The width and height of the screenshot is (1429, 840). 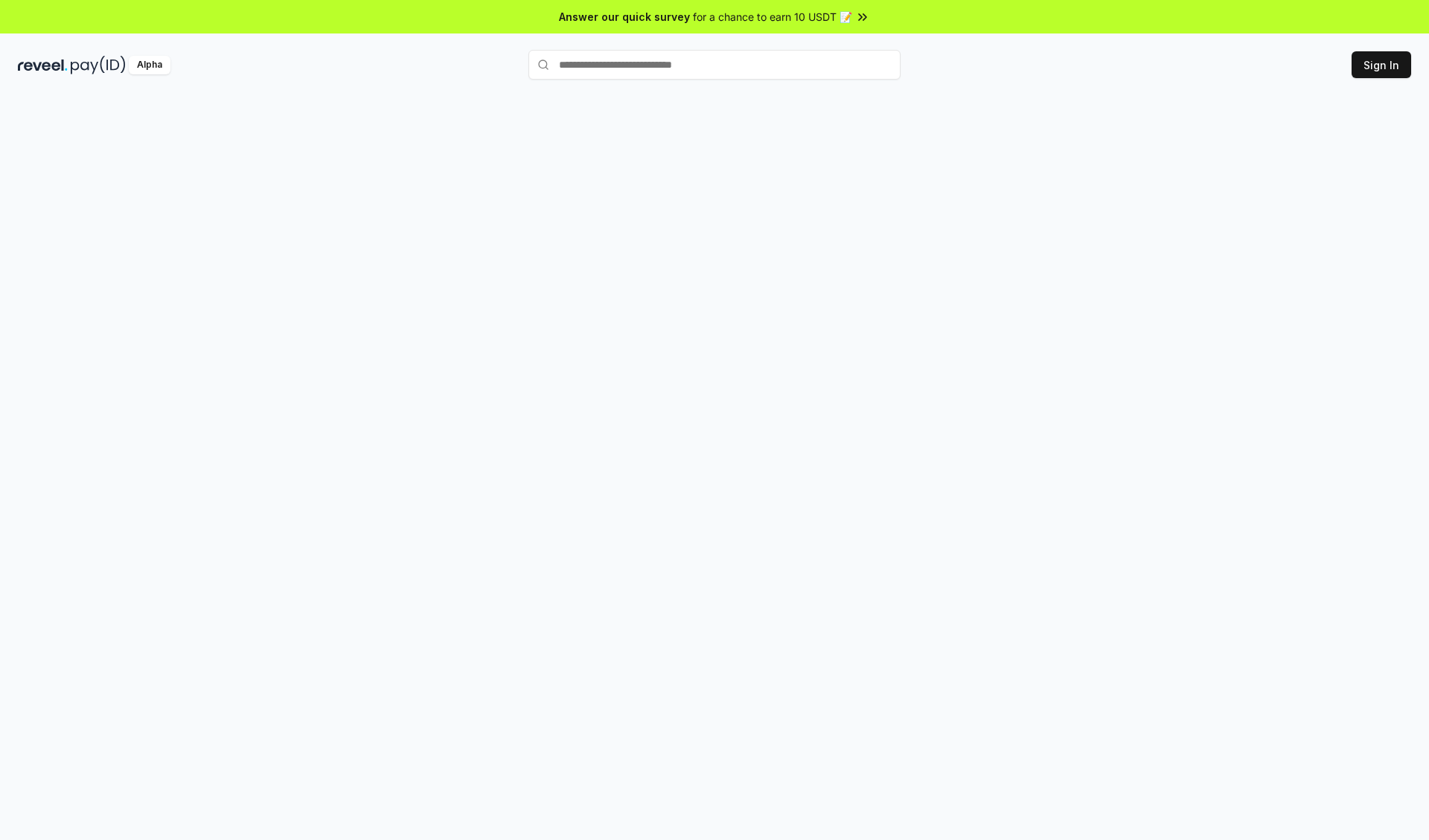 What do you see at coordinates (43, 65) in the screenshot?
I see `img: reveel_dark` at bounding box center [43, 65].